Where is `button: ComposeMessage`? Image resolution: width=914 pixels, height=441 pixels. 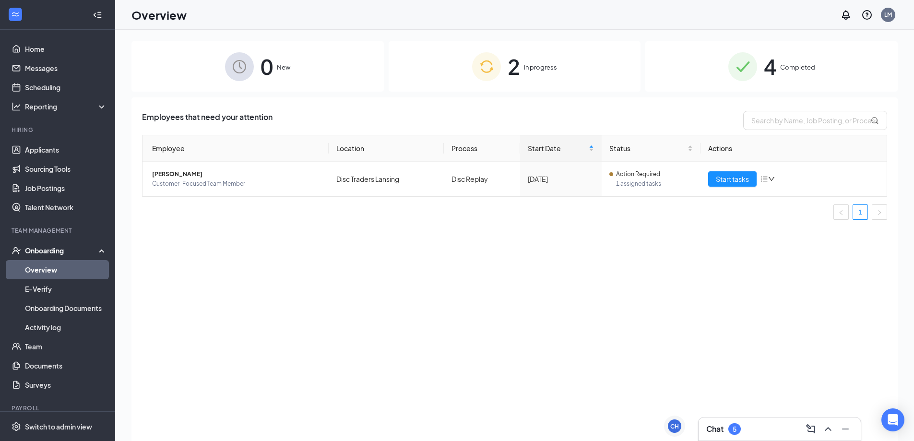
button: ComposeMessage is located at coordinates (811, 429).